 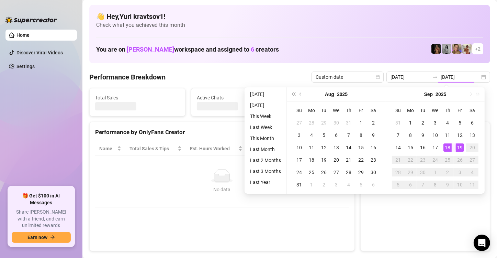 I want to click on span: + 2, so click(x=478, y=49).